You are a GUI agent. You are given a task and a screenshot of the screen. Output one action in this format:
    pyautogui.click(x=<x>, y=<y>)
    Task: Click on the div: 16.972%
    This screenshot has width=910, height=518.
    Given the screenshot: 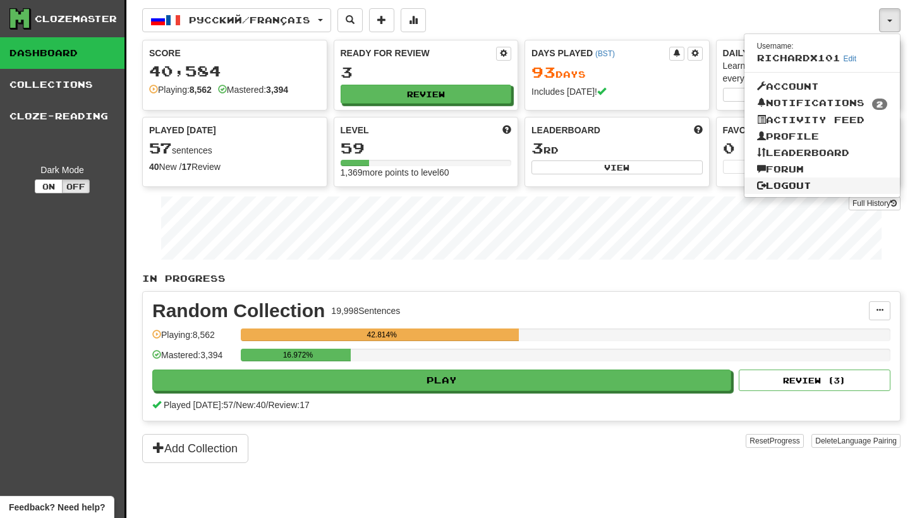 What is the action you would take?
    pyautogui.click(x=298, y=355)
    